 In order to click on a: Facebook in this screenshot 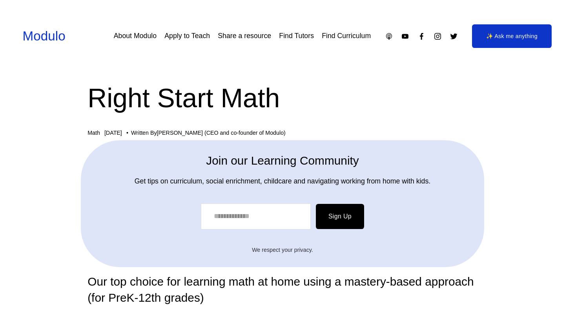, I will do `click(421, 36)`.